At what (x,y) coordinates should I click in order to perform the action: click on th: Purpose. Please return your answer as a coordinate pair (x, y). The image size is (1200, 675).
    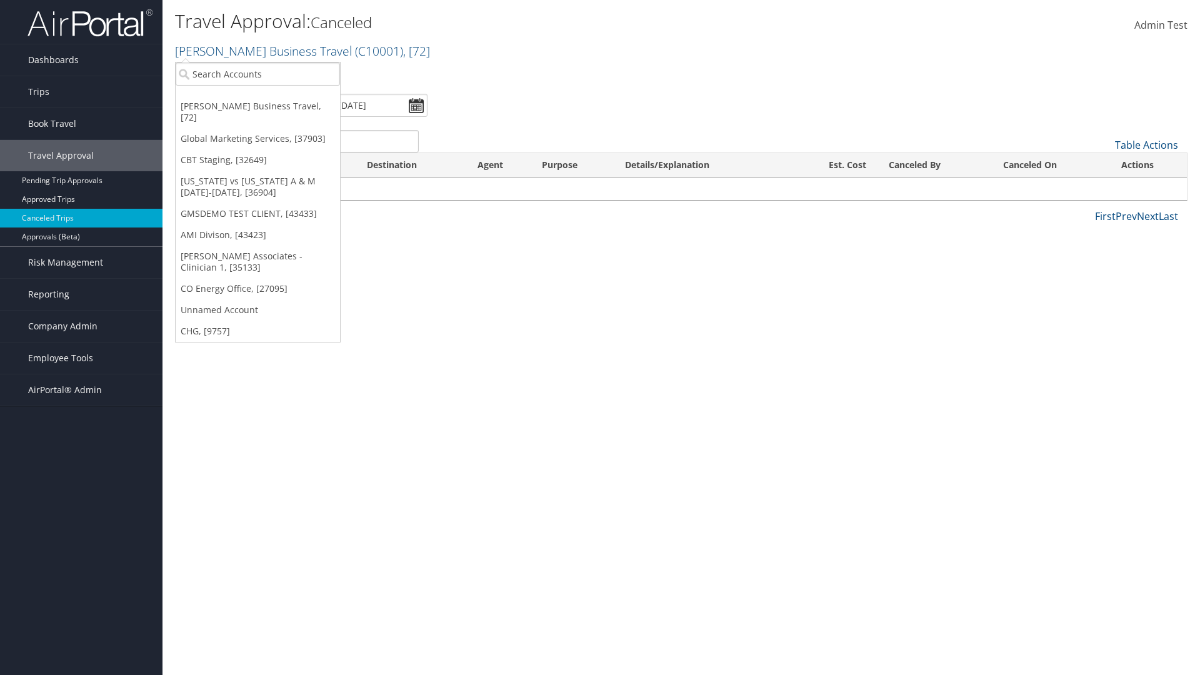
    Looking at the image, I should click on (572, 165).